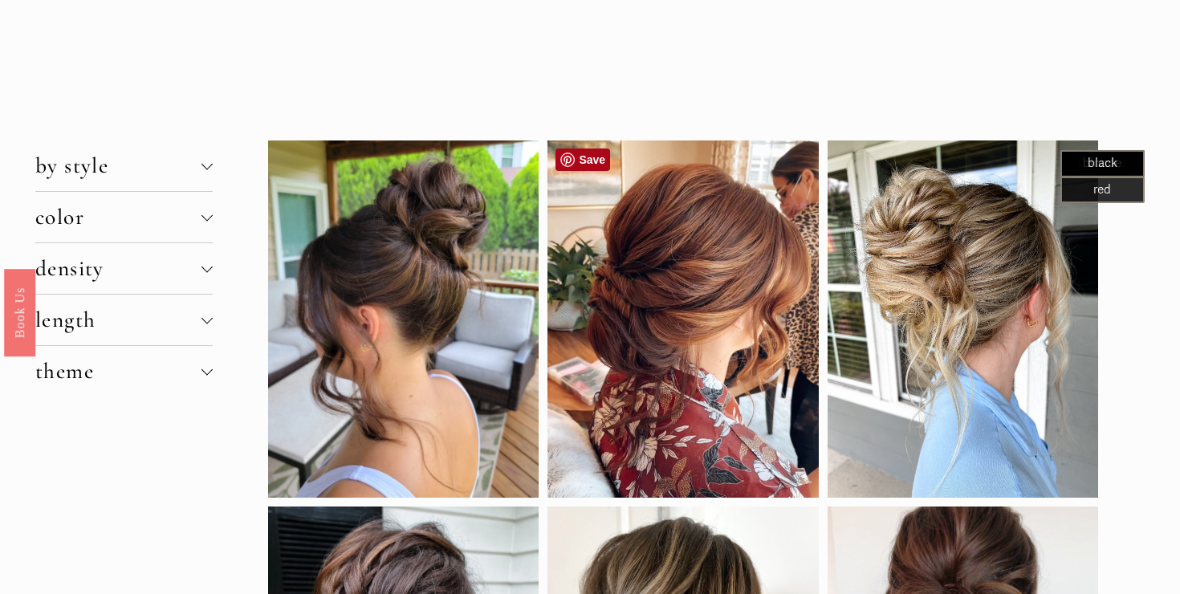  Describe the element at coordinates (583, 160) in the screenshot. I see `a: Pin it!` at that location.